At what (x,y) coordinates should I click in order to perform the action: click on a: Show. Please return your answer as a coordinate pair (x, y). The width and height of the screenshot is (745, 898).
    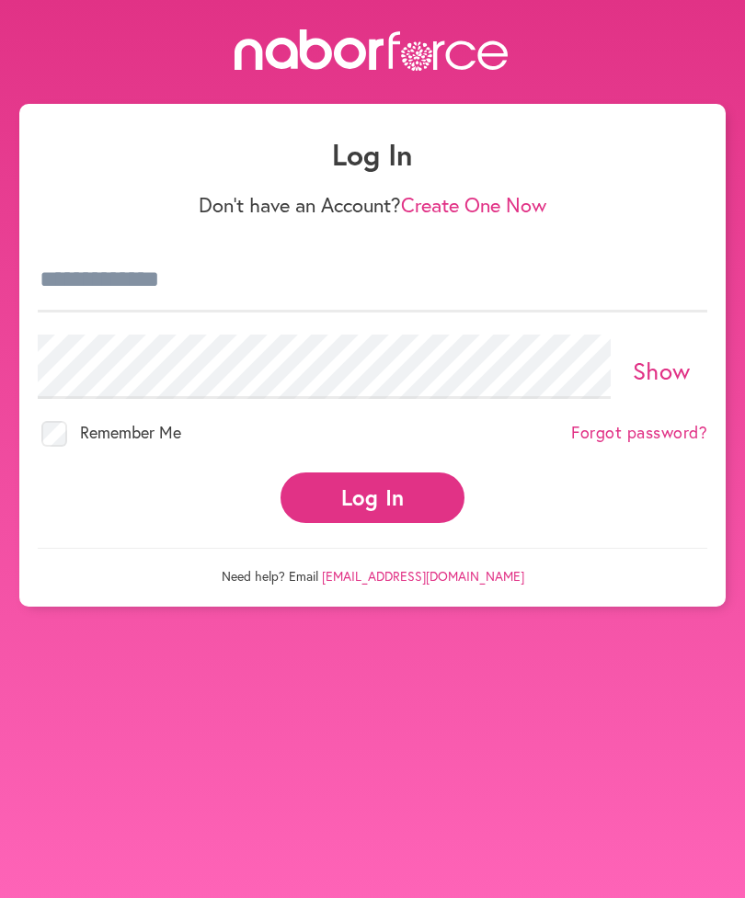
    Looking at the image, I should click on (661, 371).